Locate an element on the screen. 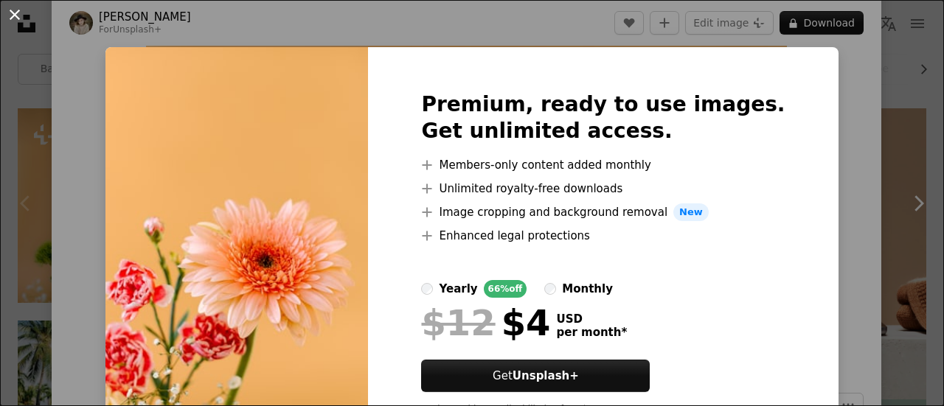 This screenshot has height=406, width=944. li: Members-only content added monthly is located at coordinates (602, 165).